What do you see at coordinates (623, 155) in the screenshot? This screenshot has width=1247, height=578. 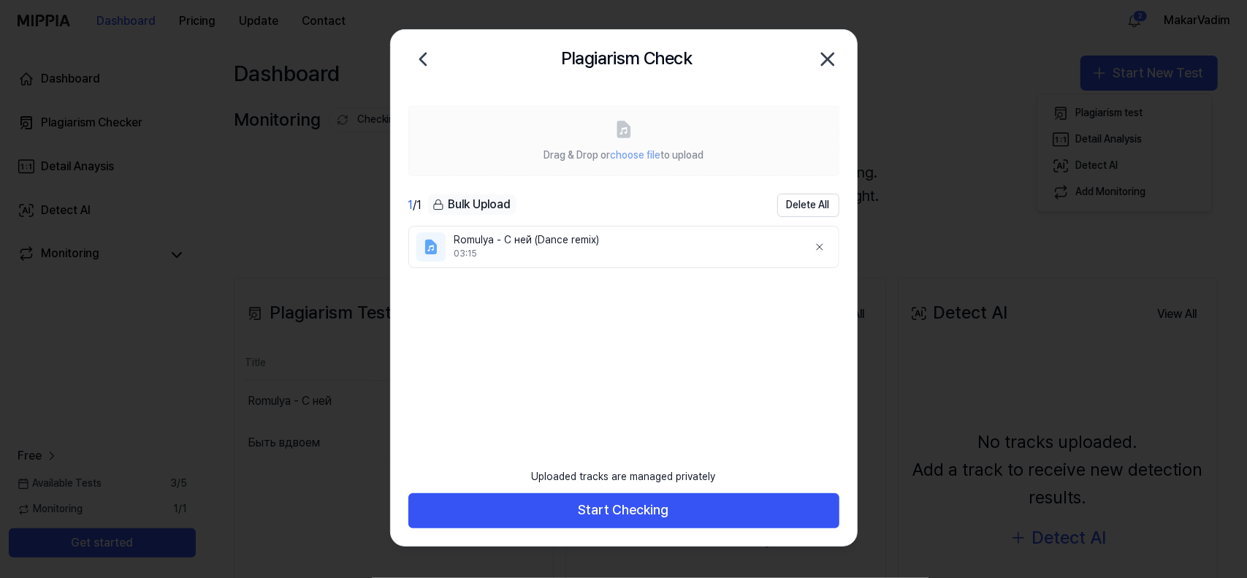 I see `span: Drag & Drop or to upload` at bounding box center [623, 155].